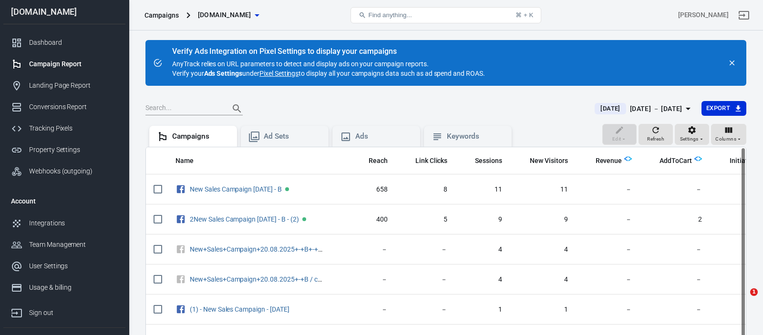  I want to click on a: New+Sales+Campaign+20.08.2025+-+B / cpc / facebook, so click(274, 279).